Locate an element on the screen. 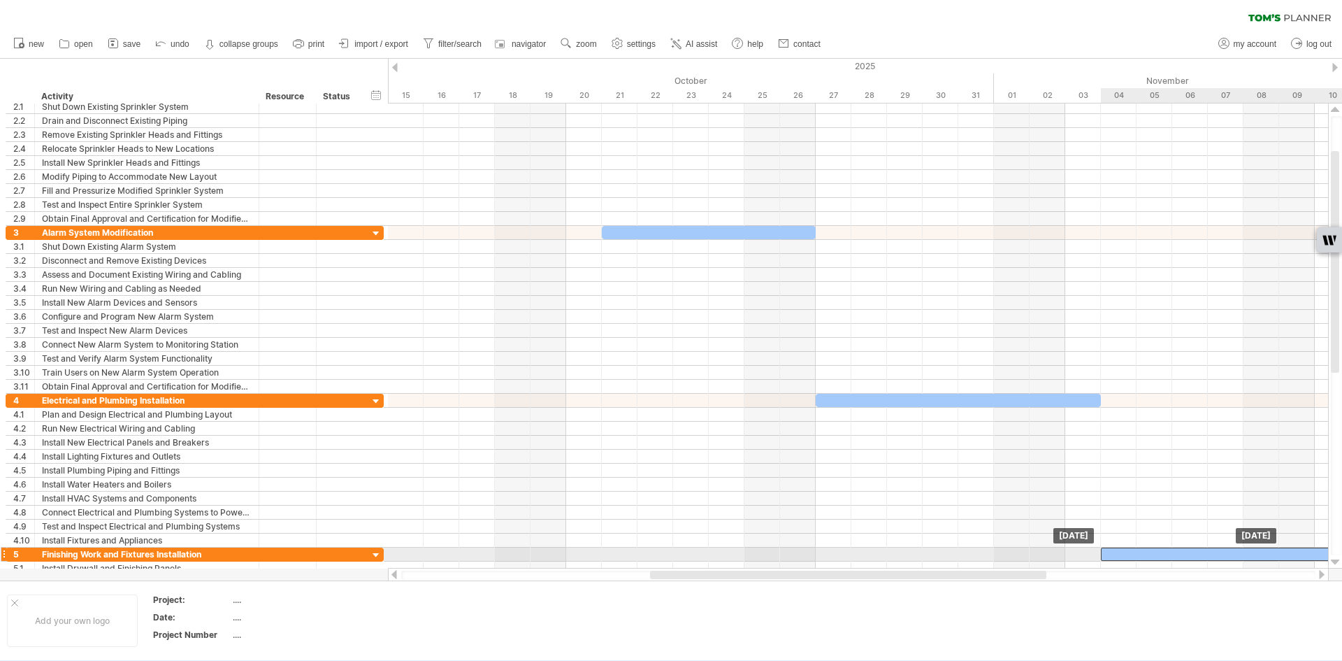 The width and height of the screenshot is (1342, 661). a: import / export is located at coordinates (374, 44).